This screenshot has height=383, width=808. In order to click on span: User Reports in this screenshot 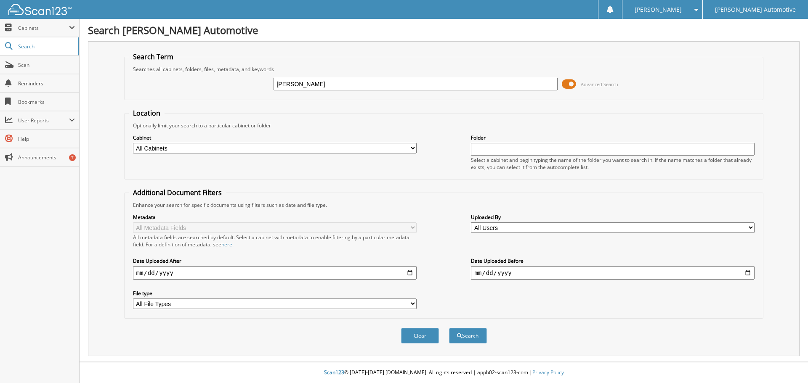, I will do `click(43, 120)`.